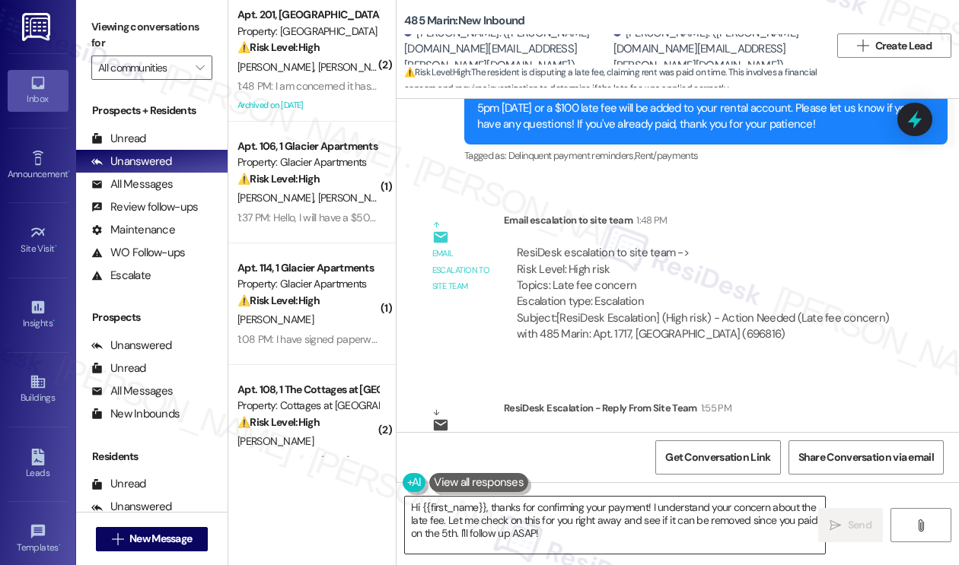  What do you see at coordinates (507, 339) in the screenshot?
I see `div: 1:08 PM: I have signed paperwork to remove myself from the lease a few weeks ago. I am no longer ...` at bounding box center [507, 339].